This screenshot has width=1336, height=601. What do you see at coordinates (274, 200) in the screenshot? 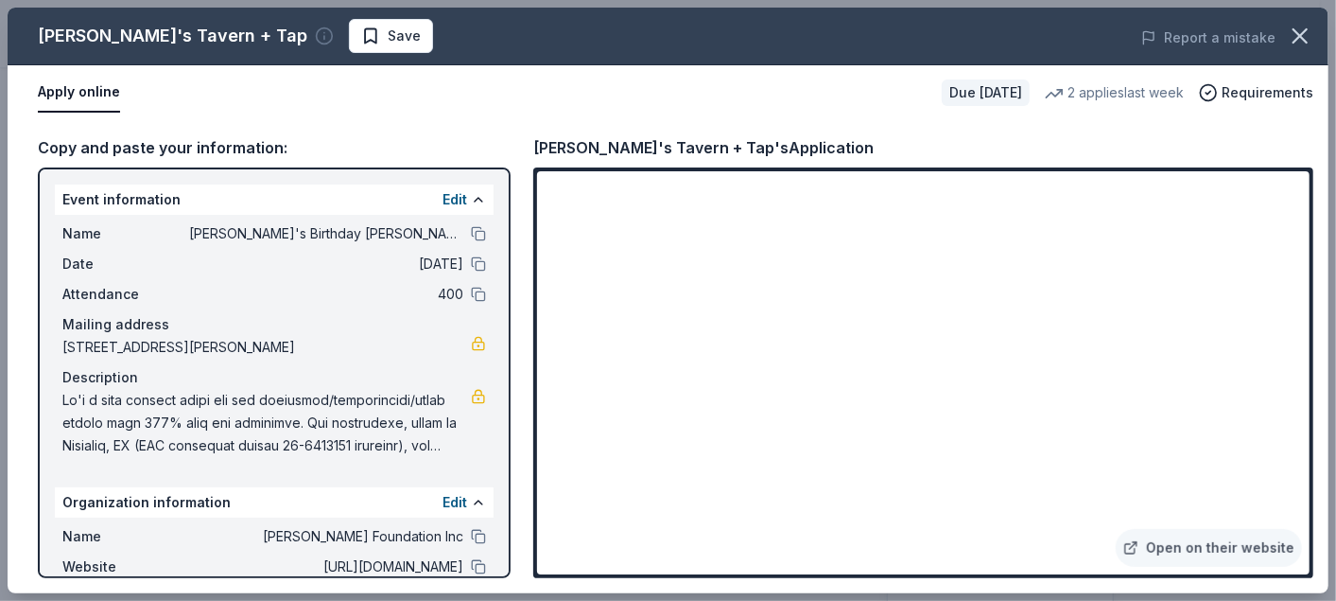
I see `div: Event information` at bounding box center [274, 200].